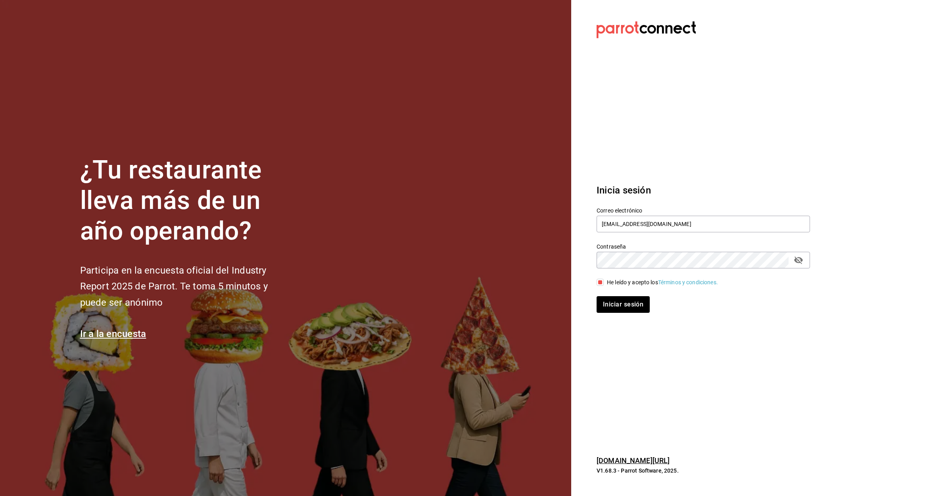  Describe the element at coordinates (703, 190) in the screenshot. I see `h3: Inicia sesión` at that location.